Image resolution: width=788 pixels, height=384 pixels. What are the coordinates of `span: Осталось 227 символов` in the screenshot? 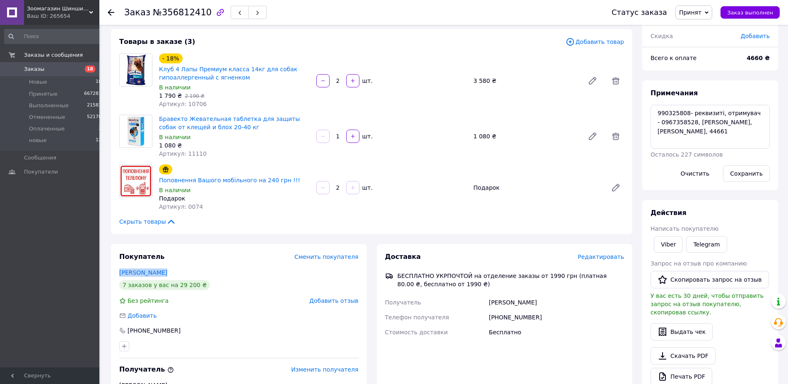 It's located at (687, 154).